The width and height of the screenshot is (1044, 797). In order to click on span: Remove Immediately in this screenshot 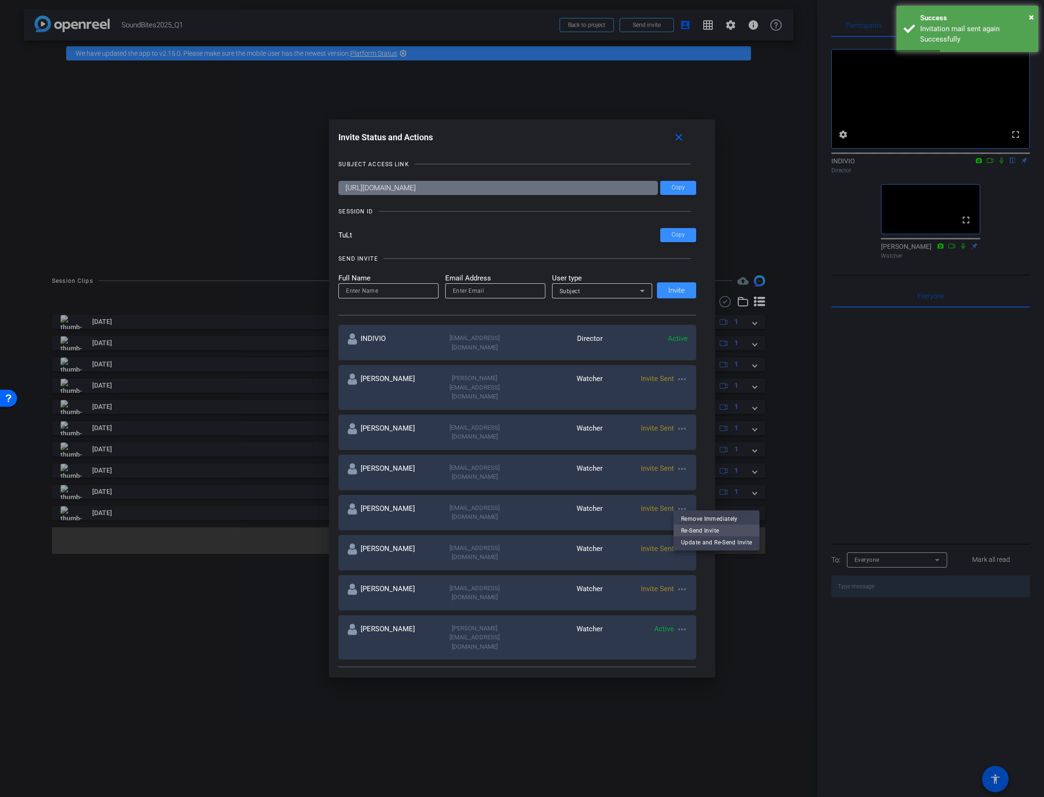, I will do `click(716, 519)`.